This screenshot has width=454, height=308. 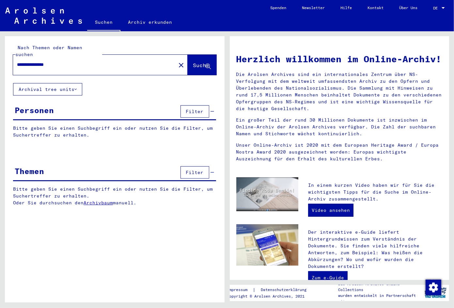 I want to click on span: Suche, so click(x=201, y=65).